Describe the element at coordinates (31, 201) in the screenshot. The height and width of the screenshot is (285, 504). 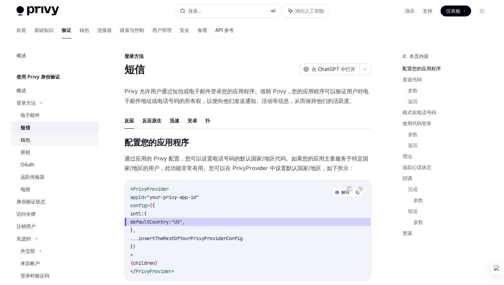
I see `font: 身份验证状态` at that location.